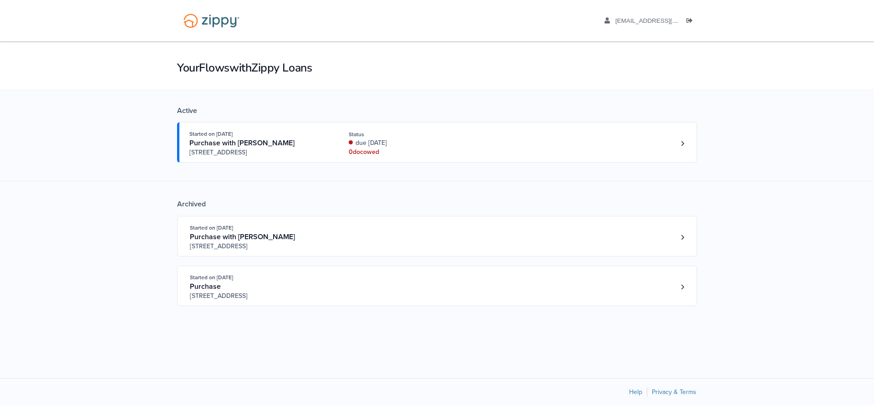 The image size is (874, 415). Describe the element at coordinates (692, 22) in the screenshot. I see `a: Log out` at that location.